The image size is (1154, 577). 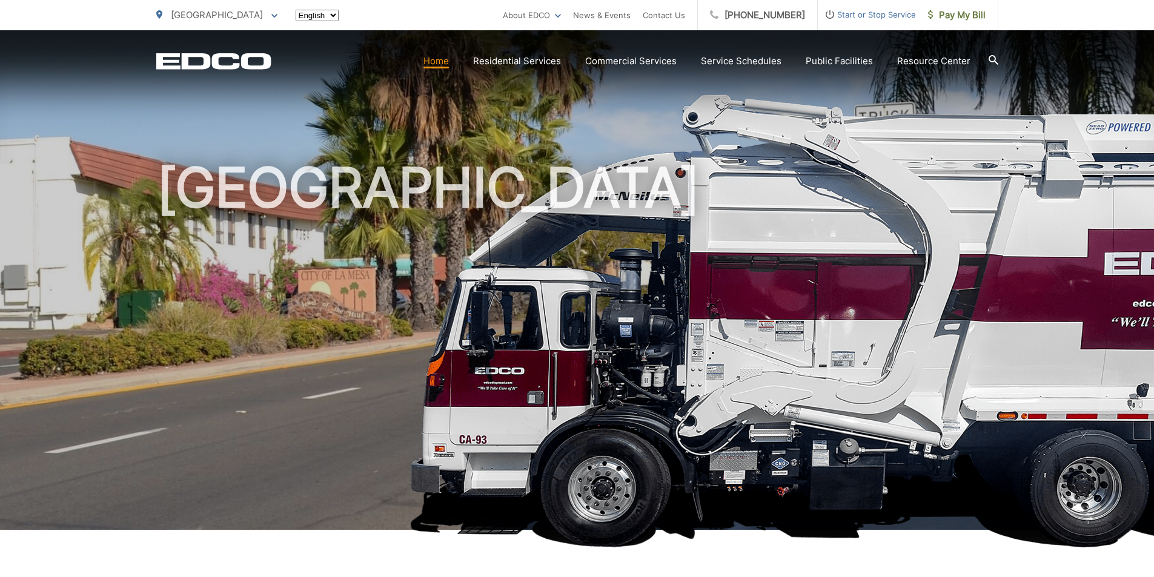 What do you see at coordinates (664, 15) in the screenshot?
I see `a: Contact Us` at bounding box center [664, 15].